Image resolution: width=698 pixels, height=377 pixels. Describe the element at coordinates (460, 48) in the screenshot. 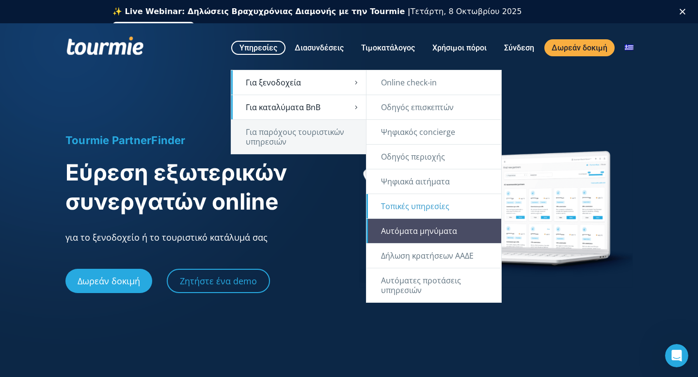

I see `a: Χρήσιμοι πόροι` at that location.